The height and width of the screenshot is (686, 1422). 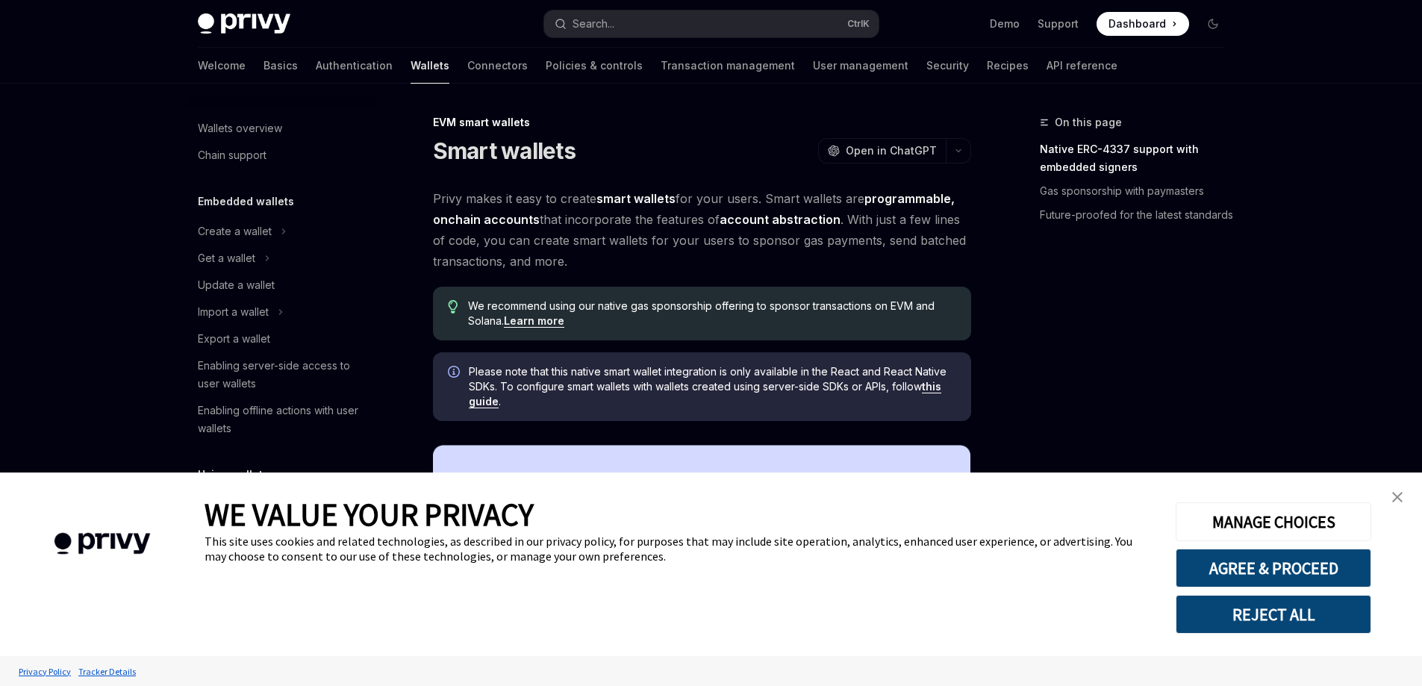 I want to click on div: Create a wallet, so click(x=234, y=231).